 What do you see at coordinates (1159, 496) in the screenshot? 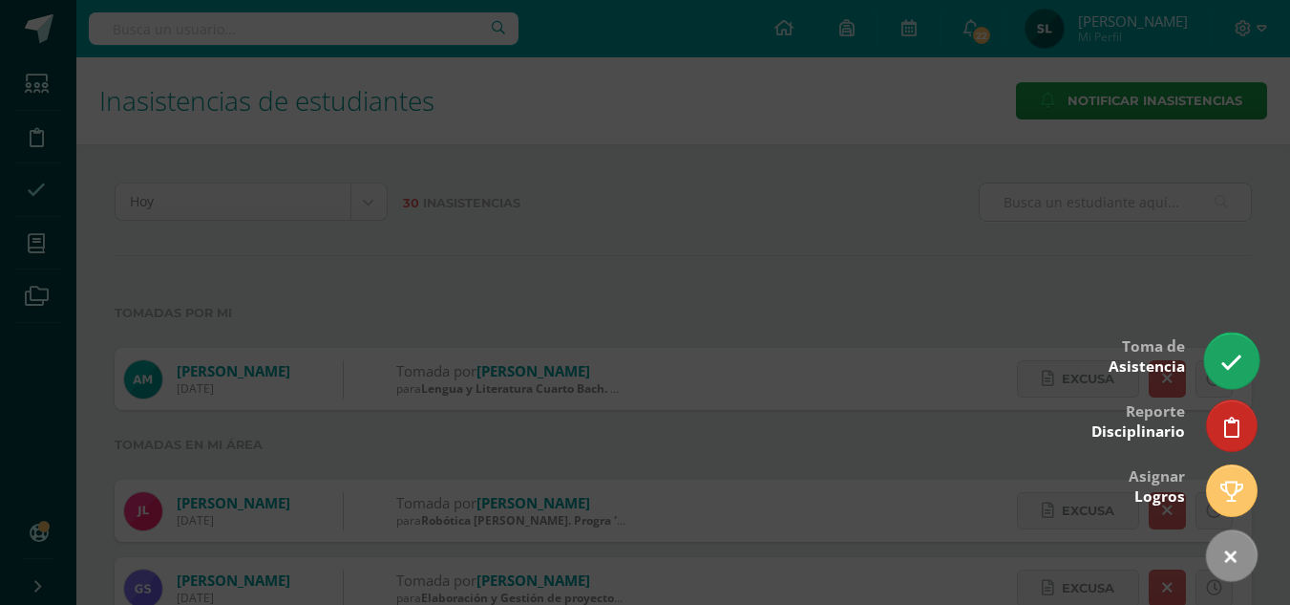
I see `span: Logros` at bounding box center [1159, 496].